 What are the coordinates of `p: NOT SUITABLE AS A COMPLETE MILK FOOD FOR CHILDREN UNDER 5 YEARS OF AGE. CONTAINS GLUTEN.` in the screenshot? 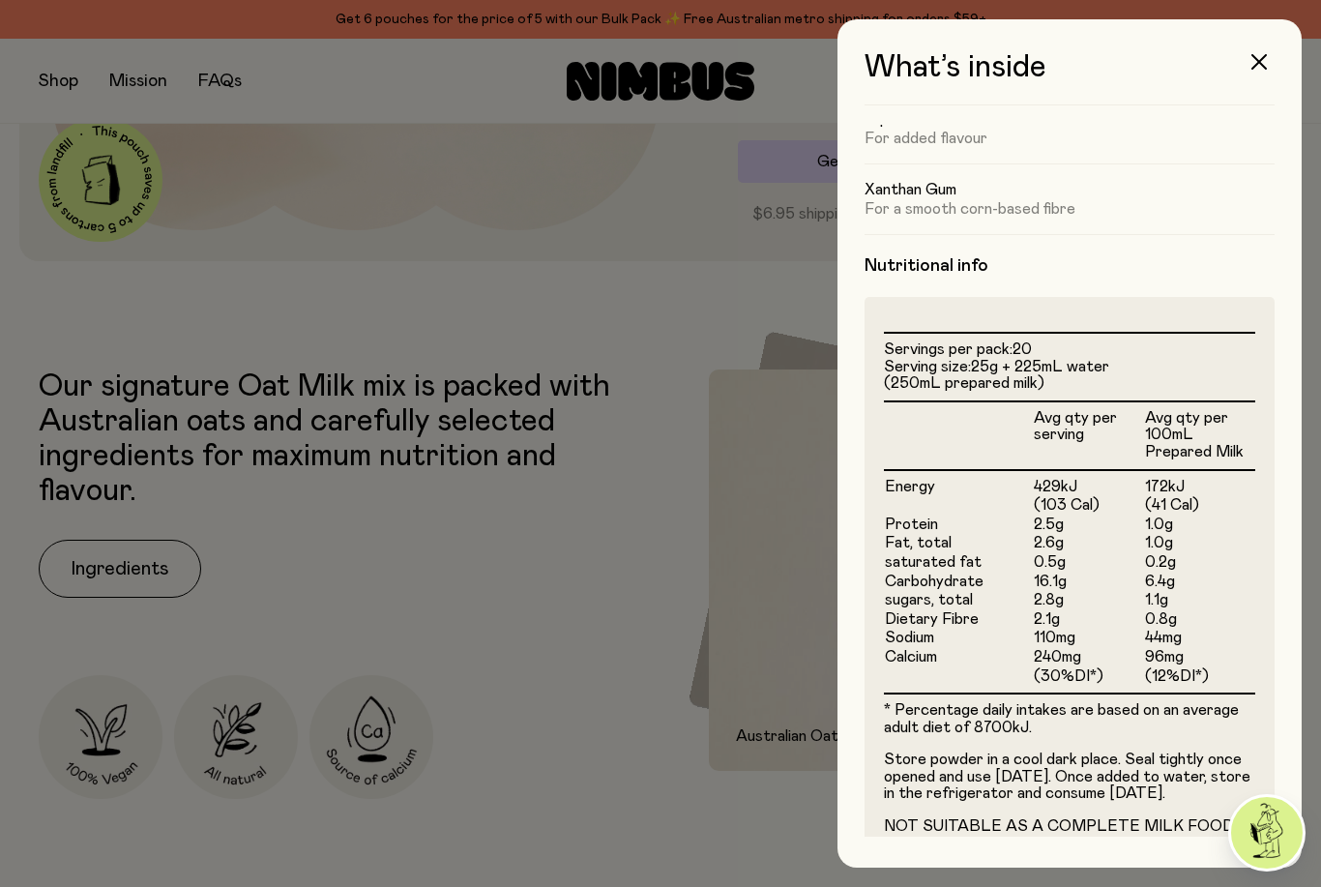 It's located at (1070, 843).